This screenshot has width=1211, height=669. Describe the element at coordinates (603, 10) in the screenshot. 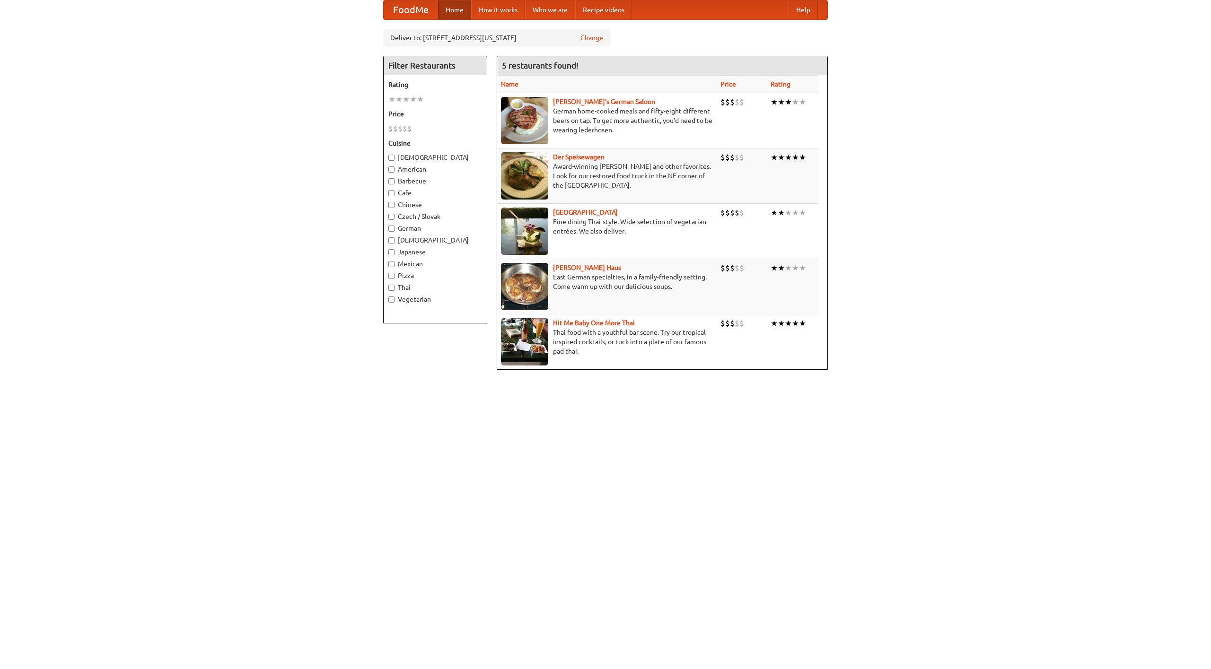

I see `a: Recipe videos` at that location.